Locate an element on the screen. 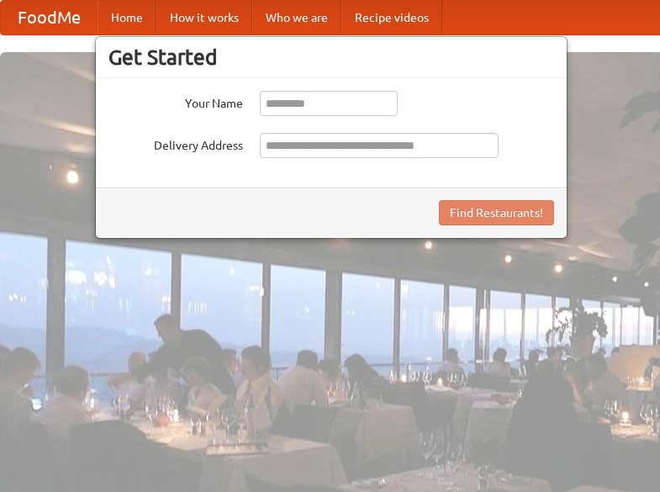 The width and height of the screenshot is (660, 492). button: Find Restaurants! is located at coordinates (496, 213).